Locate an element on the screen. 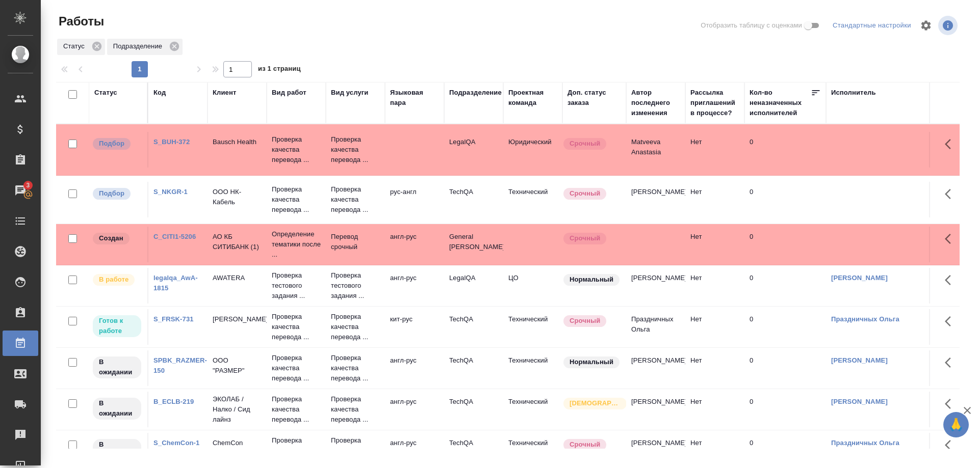 This screenshot has height=468, width=979. div: Заказ еще не согласован с клиентом, искать исполнителей рано is located at coordinates (117, 239).